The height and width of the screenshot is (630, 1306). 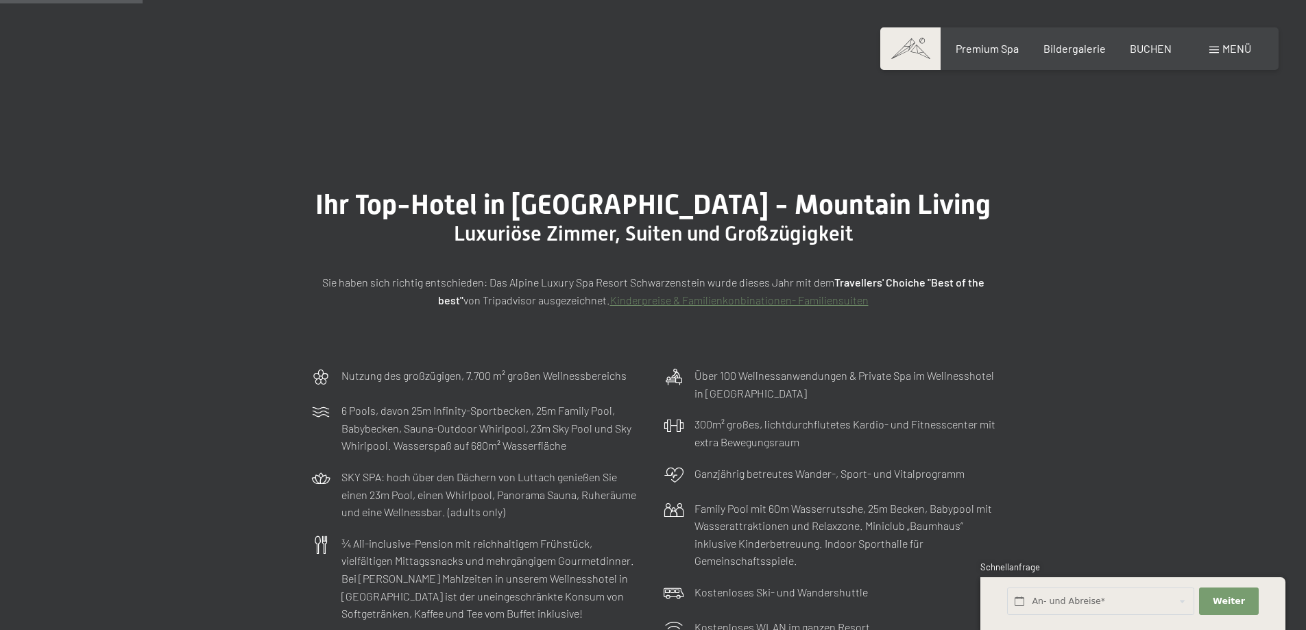 I want to click on p: Nutzung des großzügigen, 7.700 m² großen Wellnessbereichs, so click(x=484, y=376).